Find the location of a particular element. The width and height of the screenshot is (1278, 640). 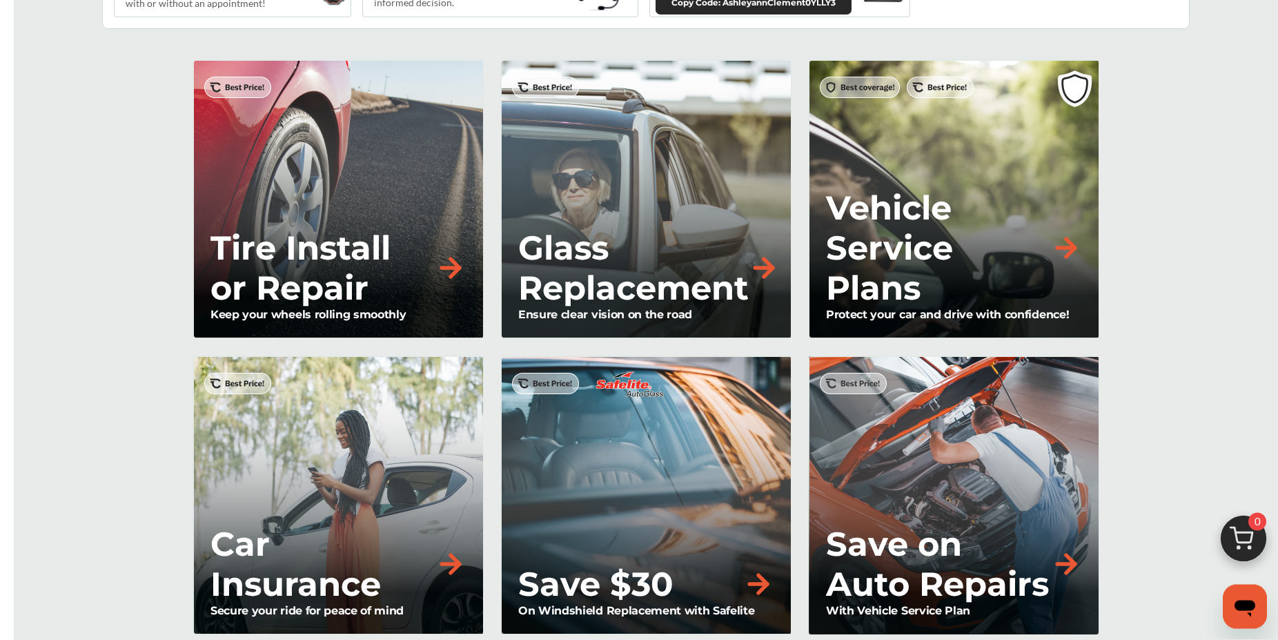

a: Save $30On Windshield Replacement with Safelite is located at coordinates (646, 495).